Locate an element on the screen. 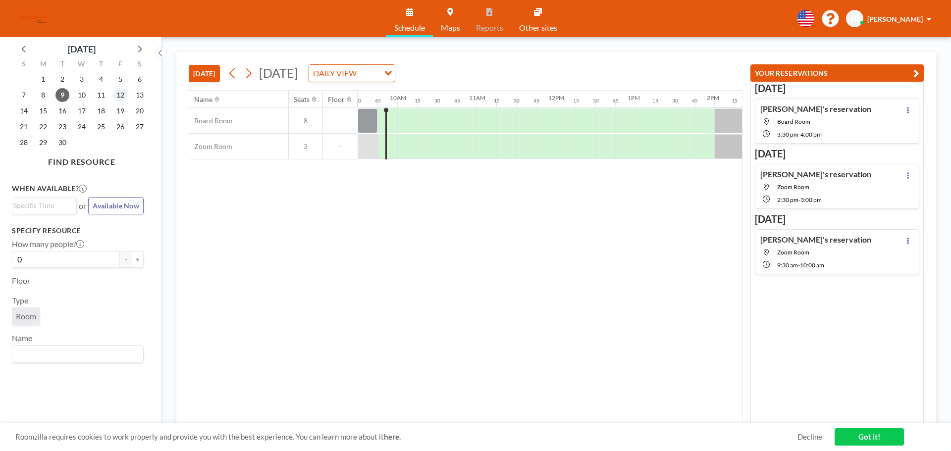  span: Friday, September 19, 2025 is located at coordinates (120, 111).